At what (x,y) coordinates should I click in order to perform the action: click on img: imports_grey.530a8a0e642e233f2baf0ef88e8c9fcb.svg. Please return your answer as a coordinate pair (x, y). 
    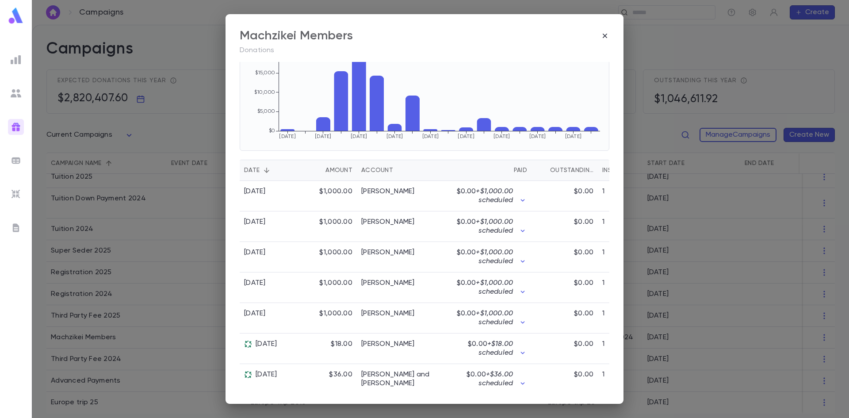
    Looking at the image, I should click on (16, 194).